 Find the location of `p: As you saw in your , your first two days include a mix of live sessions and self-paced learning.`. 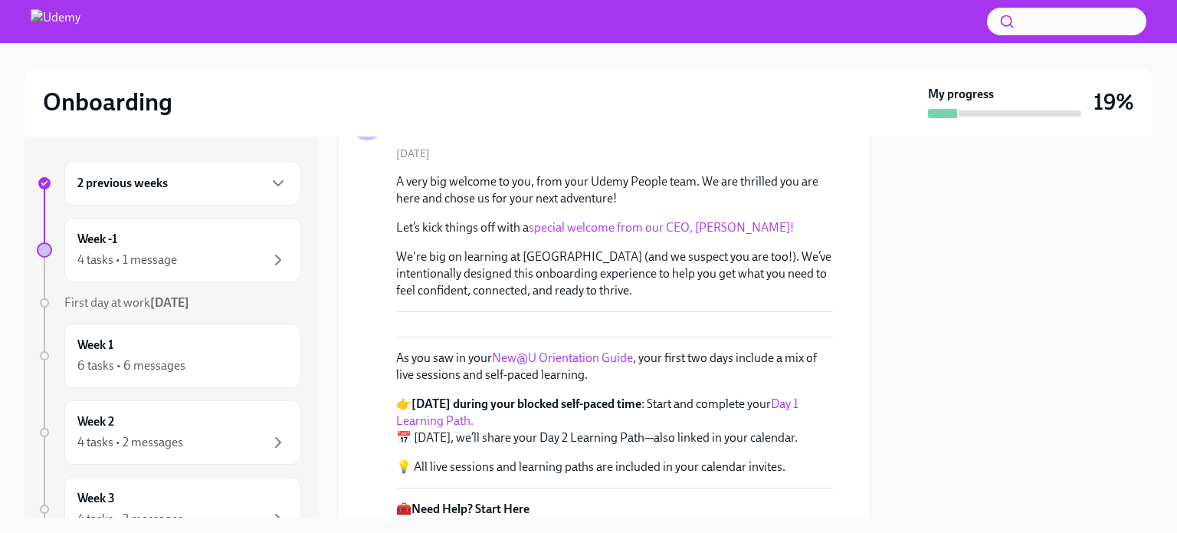

p: As you saw in your , your first two days include a mix of live sessions and self-paced learning. is located at coordinates (615, 366).